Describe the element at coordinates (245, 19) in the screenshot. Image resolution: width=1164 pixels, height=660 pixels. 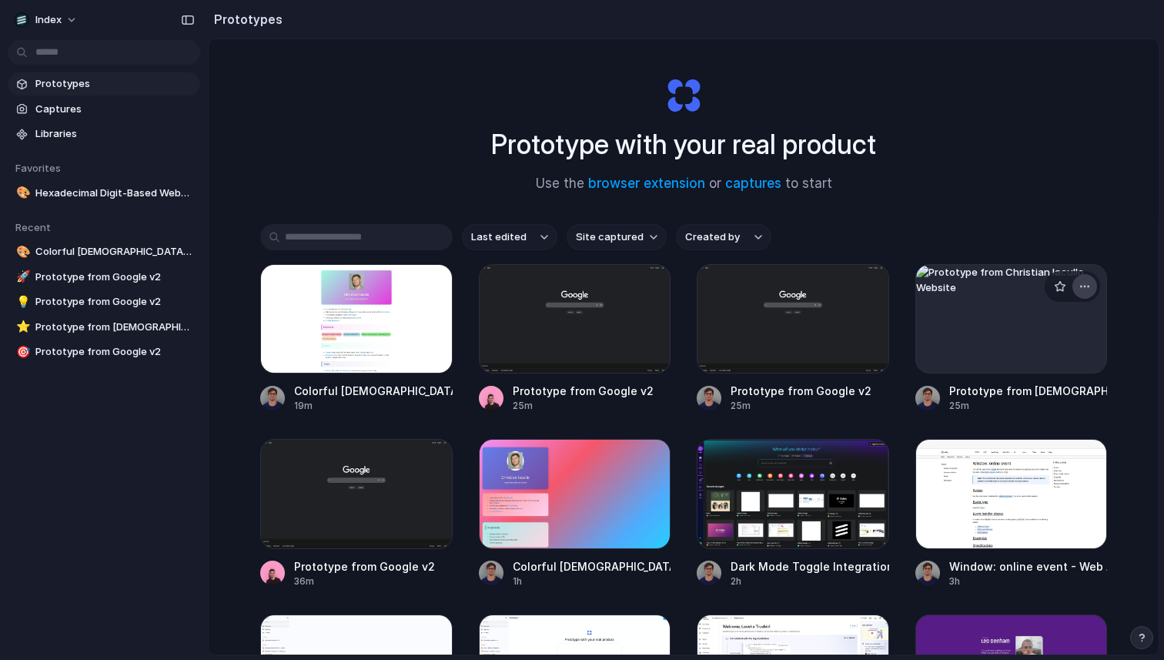
I see `h2: Prototypes` at that location.